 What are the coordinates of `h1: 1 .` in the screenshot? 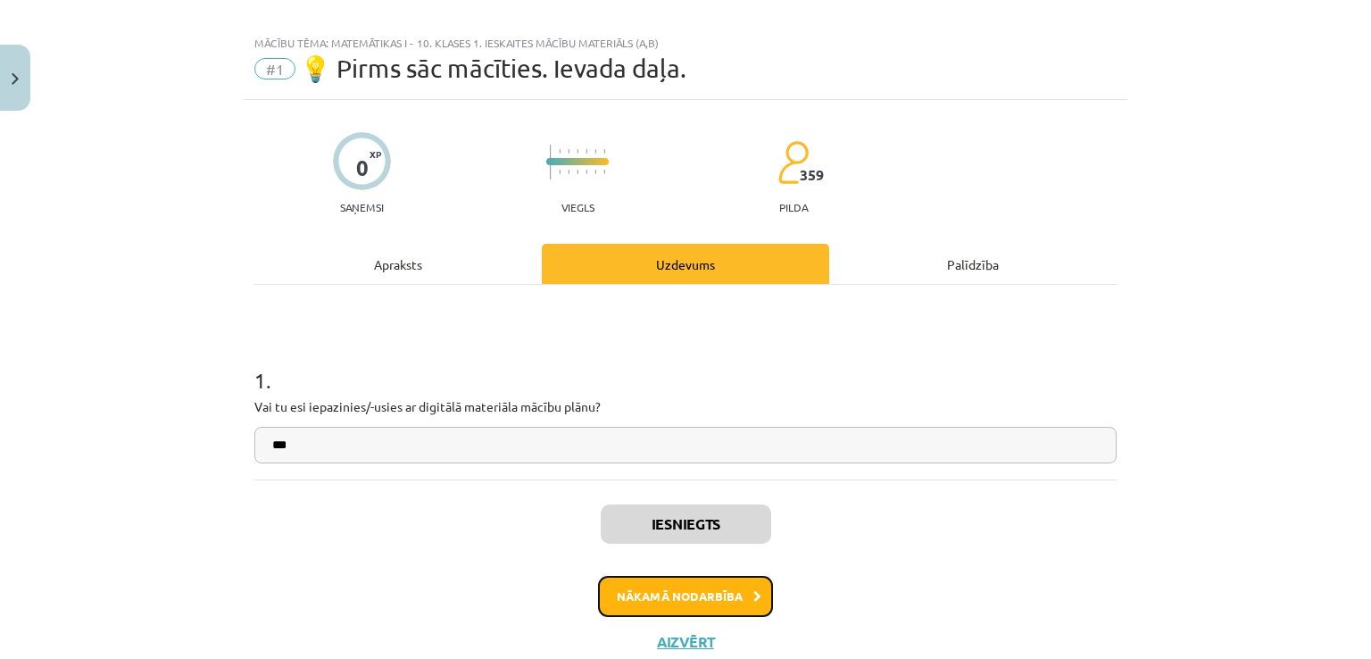 It's located at (686, 364).